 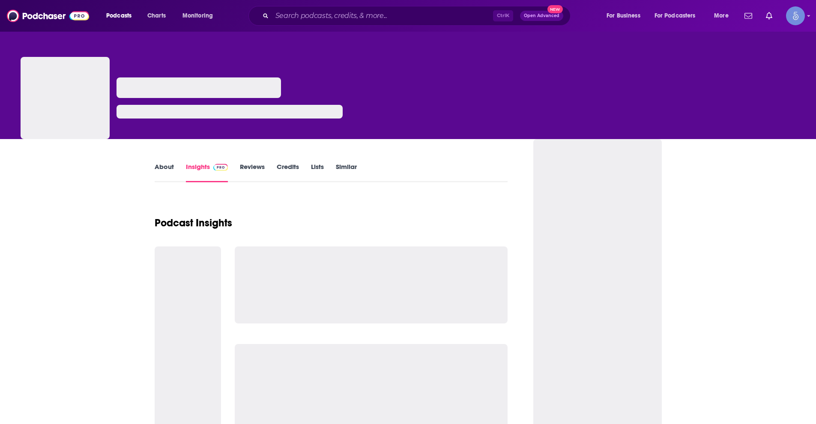 I want to click on a: Similar, so click(x=346, y=173).